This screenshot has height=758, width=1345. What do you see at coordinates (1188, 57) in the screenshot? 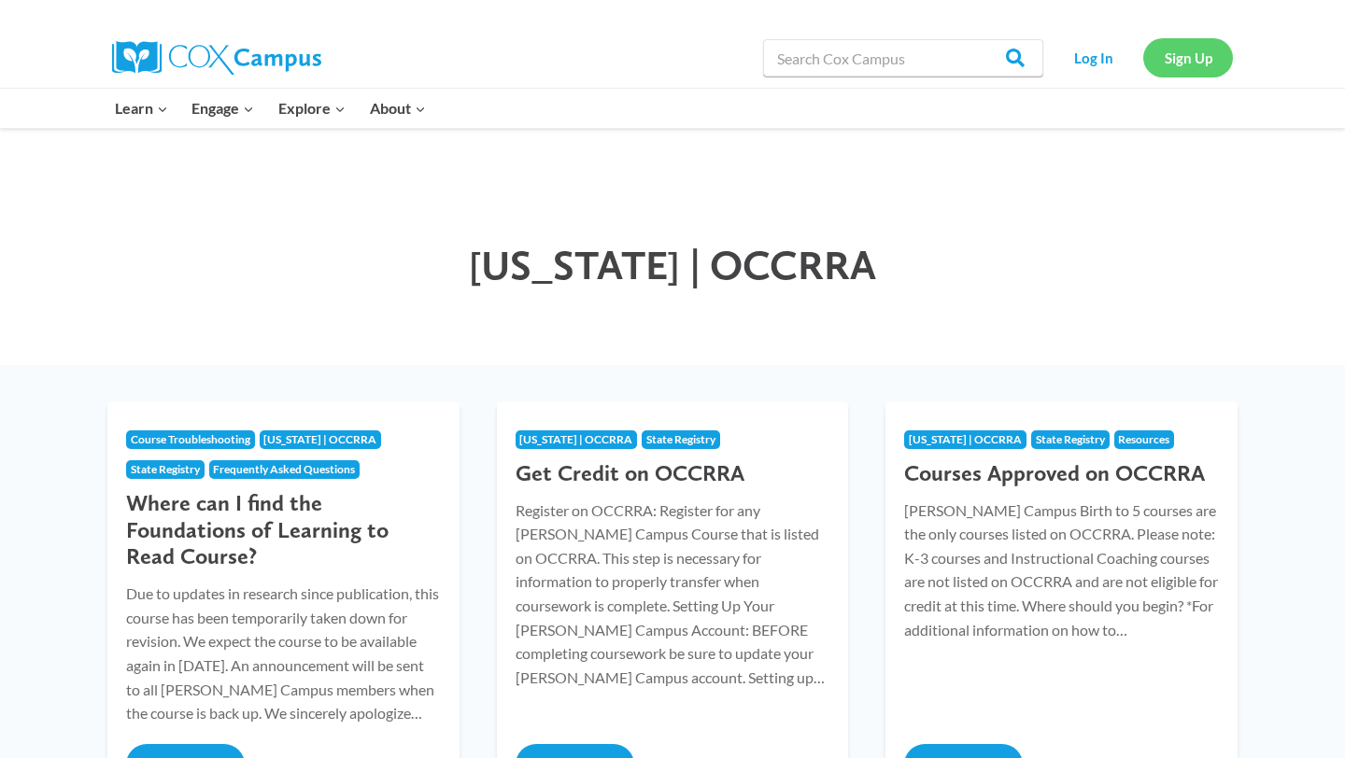
I see `a: Sign Up` at bounding box center [1188, 57].